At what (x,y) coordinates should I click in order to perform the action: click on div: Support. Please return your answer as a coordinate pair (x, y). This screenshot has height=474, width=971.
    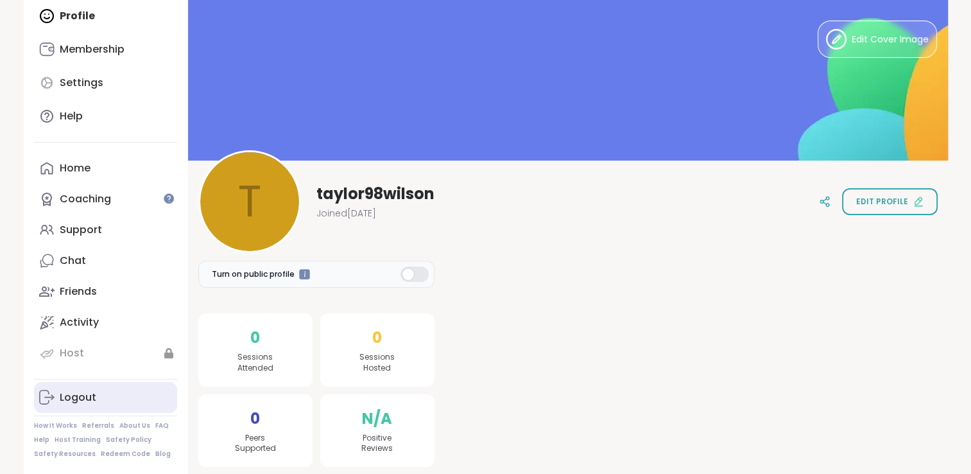
    Looking at the image, I should click on (81, 230).